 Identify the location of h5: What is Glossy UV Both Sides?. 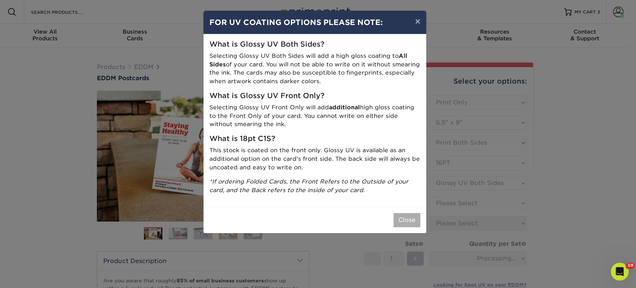
(315, 44).